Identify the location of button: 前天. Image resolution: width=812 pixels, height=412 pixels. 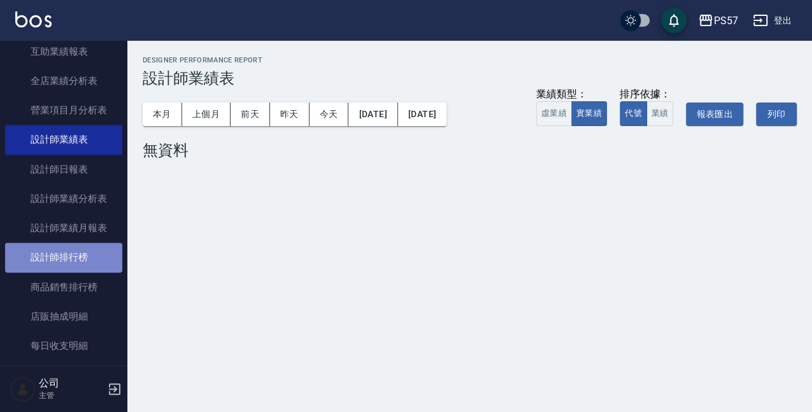
(250, 114).